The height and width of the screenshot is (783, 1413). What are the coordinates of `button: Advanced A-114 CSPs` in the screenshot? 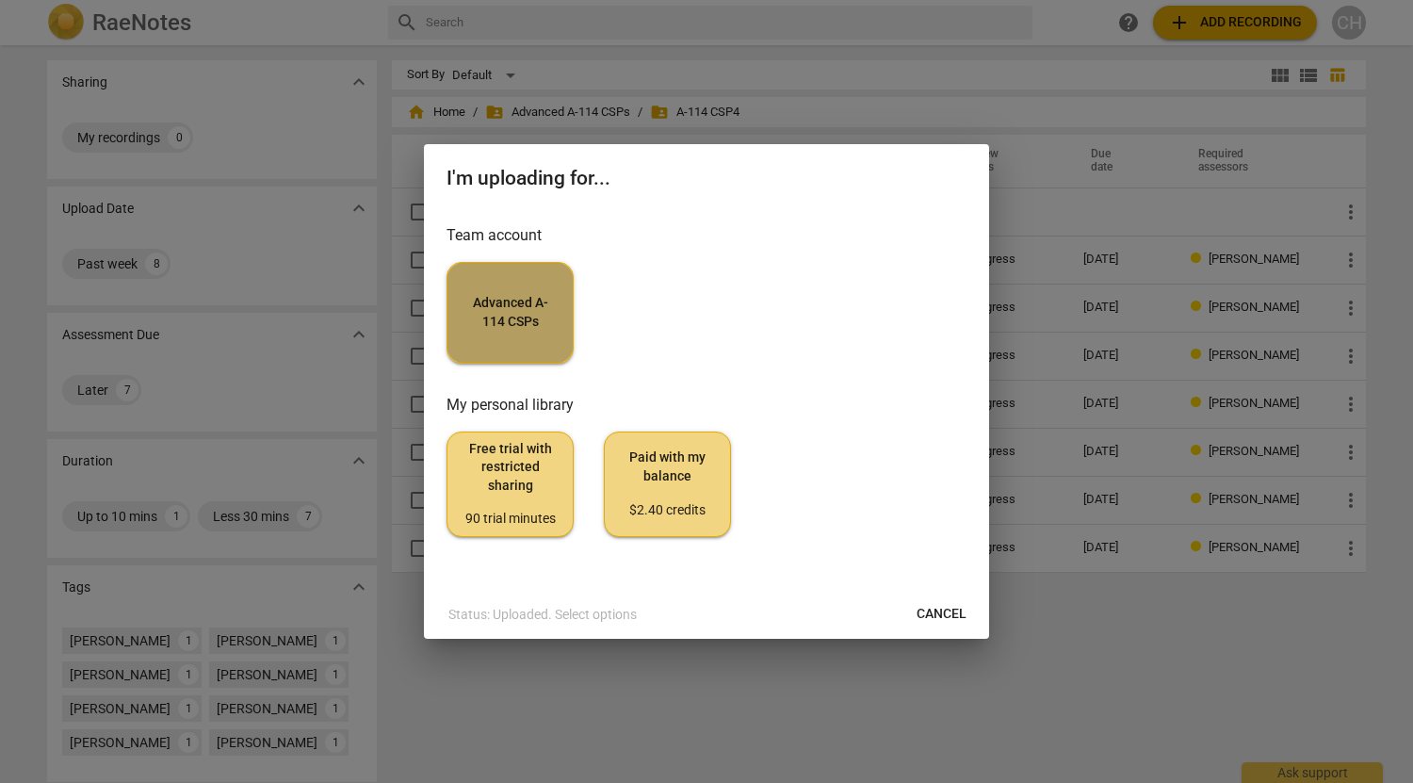 It's located at (510, 313).